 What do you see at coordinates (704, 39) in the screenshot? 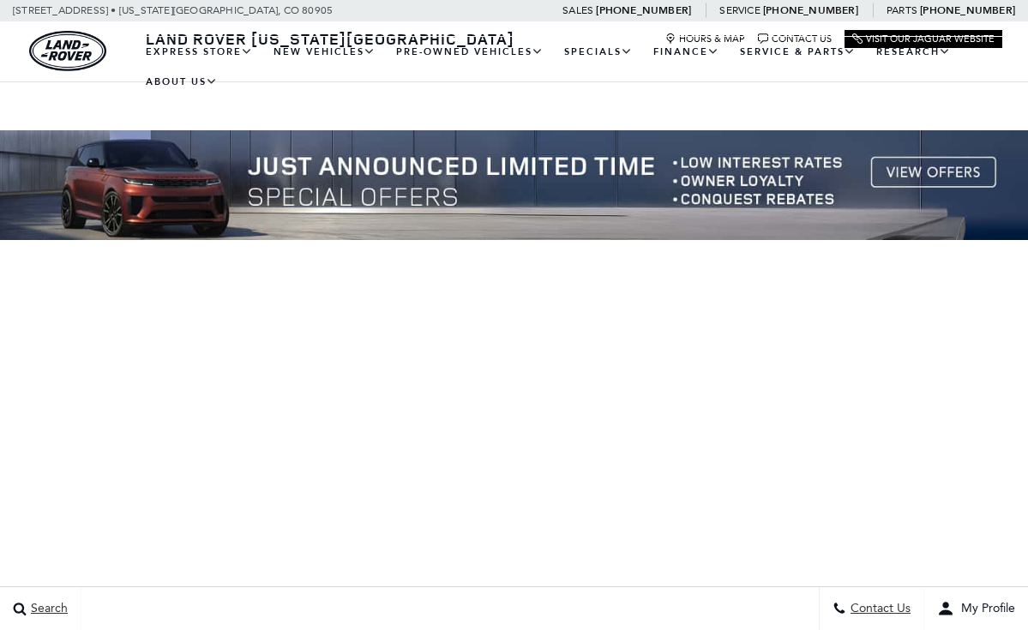
I see `a: Hours & Map` at bounding box center [704, 39].